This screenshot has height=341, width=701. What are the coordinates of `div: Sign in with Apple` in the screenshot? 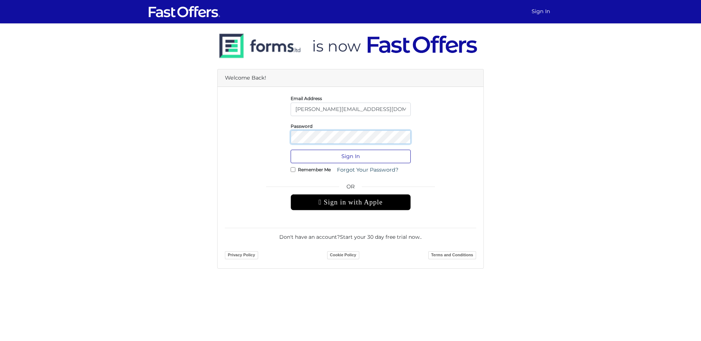 It's located at (351, 202).